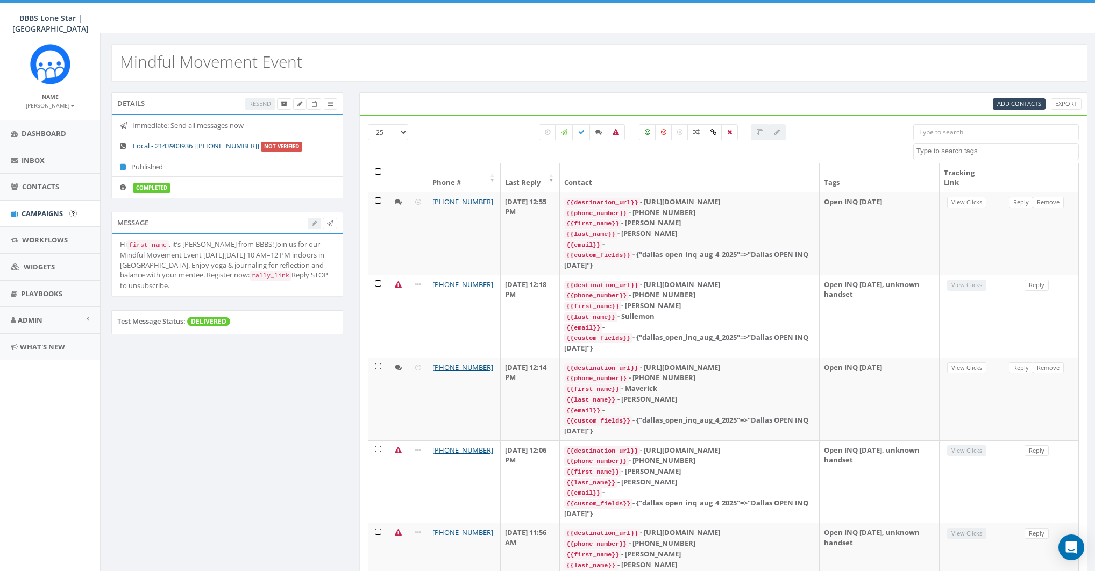 The width and height of the screenshot is (1095, 571). I want to click on span: DELIVERED, so click(209, 322).